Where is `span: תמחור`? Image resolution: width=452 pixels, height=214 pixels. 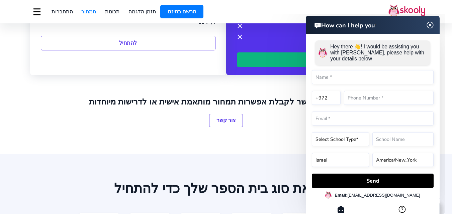 span: תמחור is located at coordinates (89, 12).